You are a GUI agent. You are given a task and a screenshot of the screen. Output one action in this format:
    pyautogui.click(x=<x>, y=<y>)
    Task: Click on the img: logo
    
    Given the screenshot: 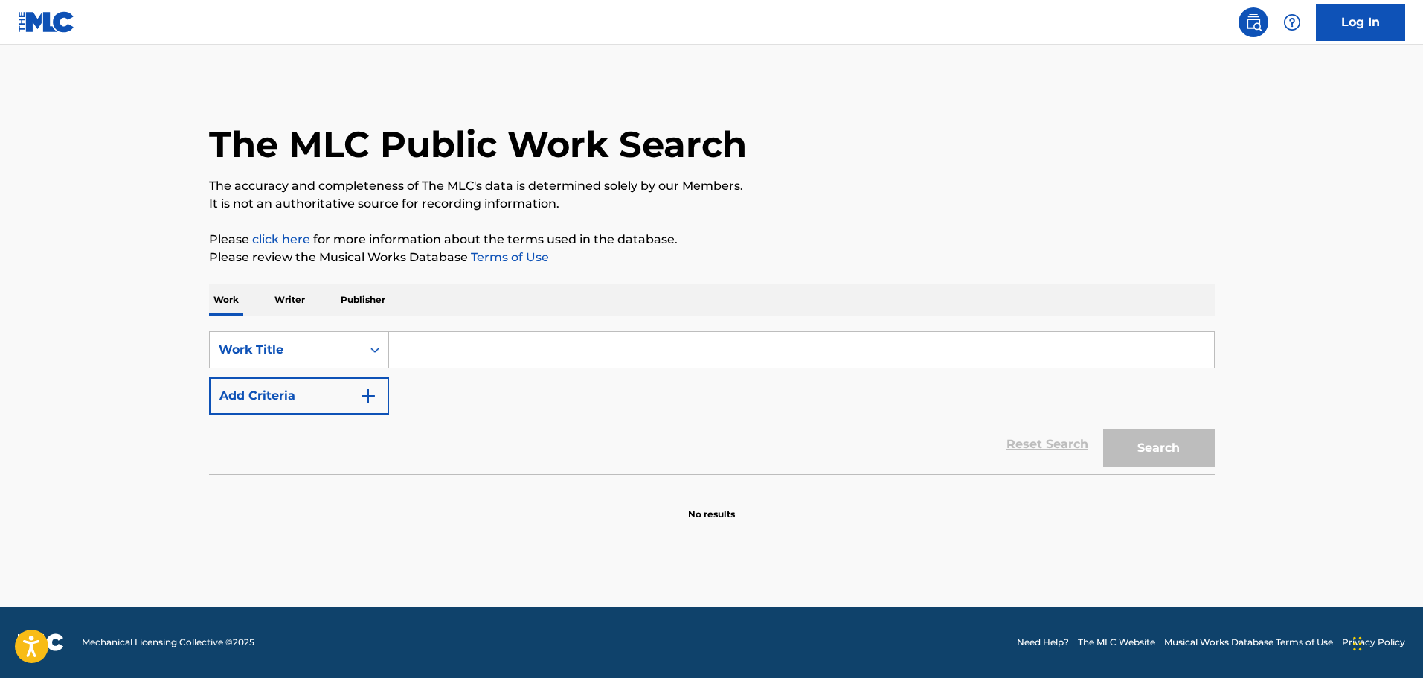 What is the action you would take?
    pyautogui.click(x=41, y=642)
    